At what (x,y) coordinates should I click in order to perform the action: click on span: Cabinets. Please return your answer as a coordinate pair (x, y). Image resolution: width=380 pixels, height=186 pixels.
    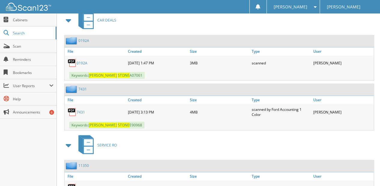
    Looking at the image, I should click on (33, 20).